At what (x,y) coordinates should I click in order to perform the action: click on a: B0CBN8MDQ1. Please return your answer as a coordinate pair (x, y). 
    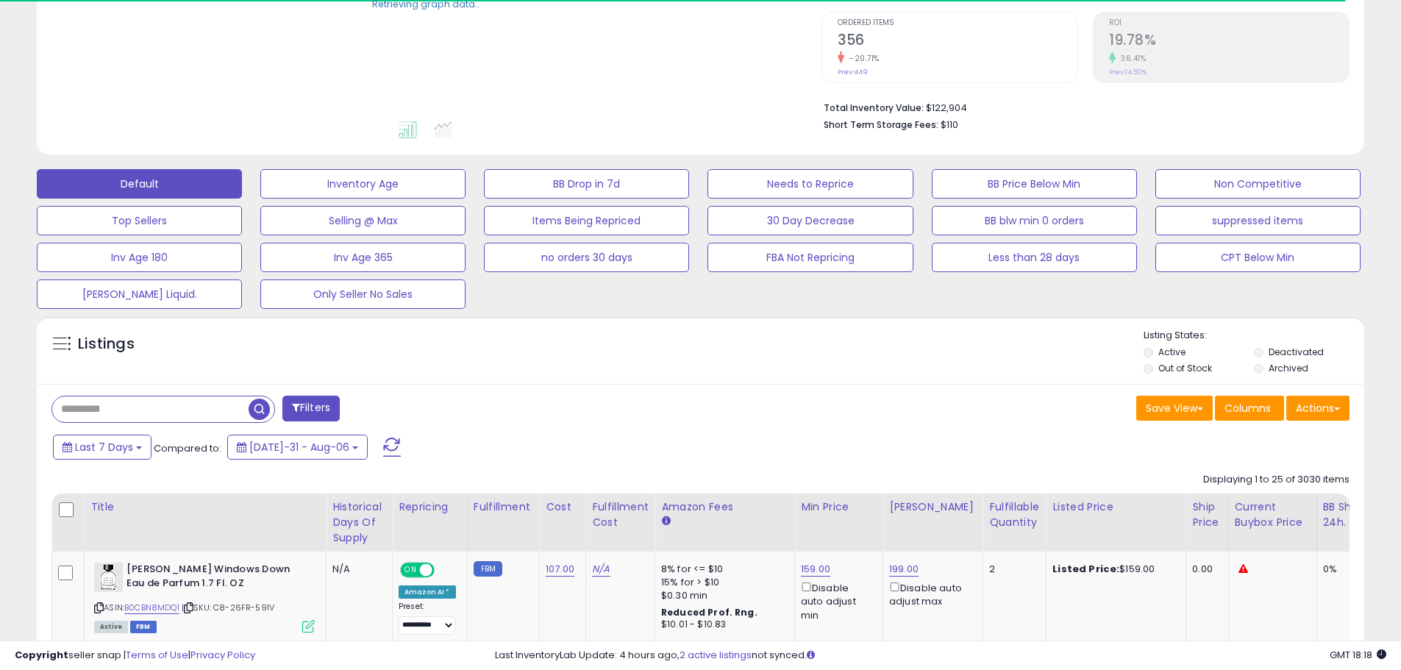
    Looking at the image, I should click on (151, 607).